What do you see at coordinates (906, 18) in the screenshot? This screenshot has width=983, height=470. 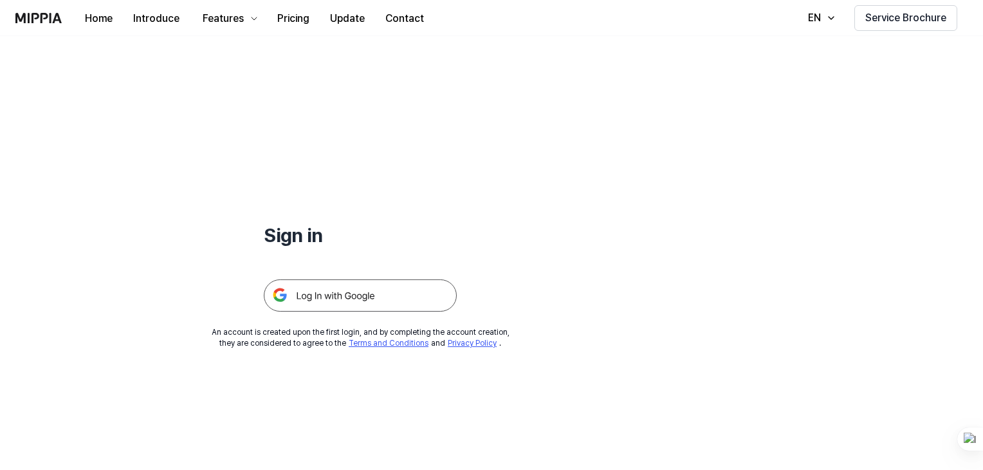 I see `a: Service Brochure` at bounding box center [906, 18].